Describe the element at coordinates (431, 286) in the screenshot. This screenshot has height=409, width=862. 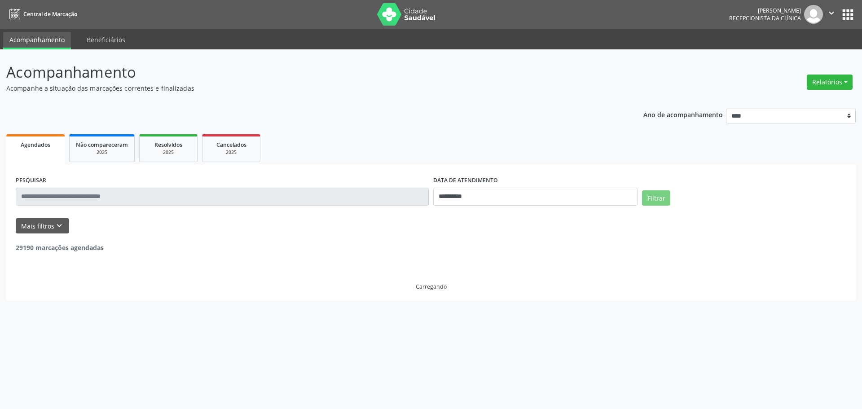
I see `div: Carregando` at that location.